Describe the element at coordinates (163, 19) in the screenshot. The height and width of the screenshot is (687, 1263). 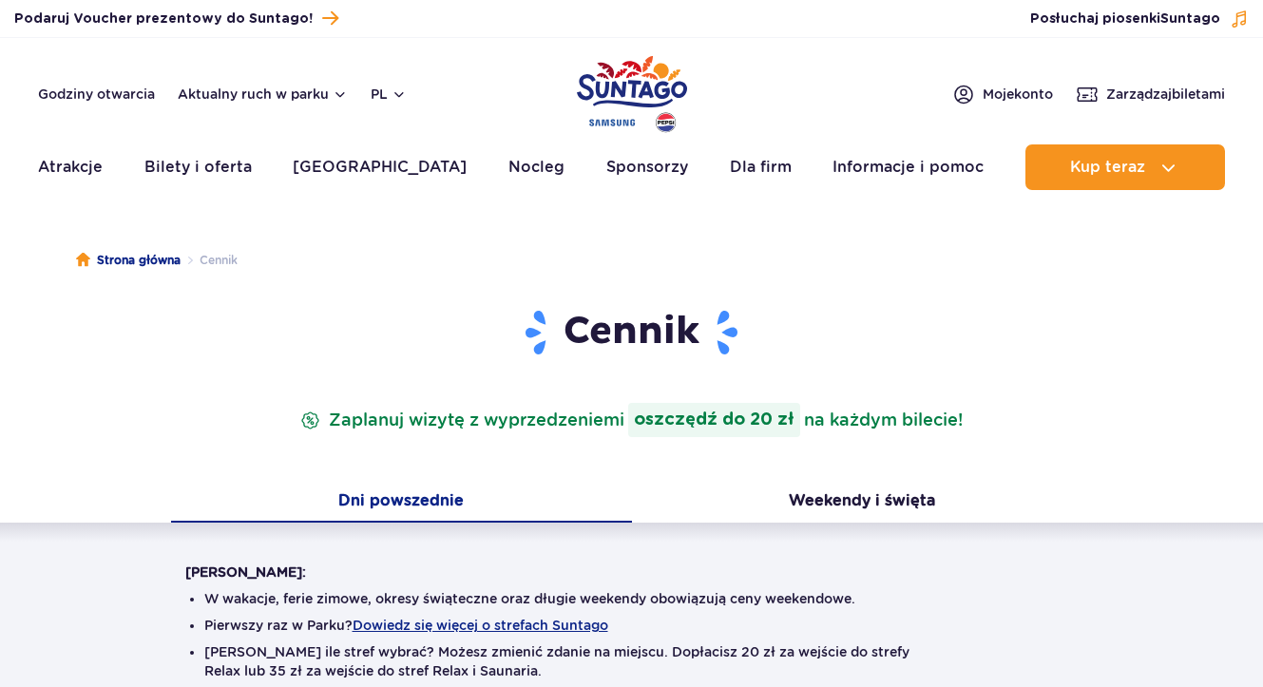
I see `span: Podaruj Voucher prezentowy do Suntago!` at that location.